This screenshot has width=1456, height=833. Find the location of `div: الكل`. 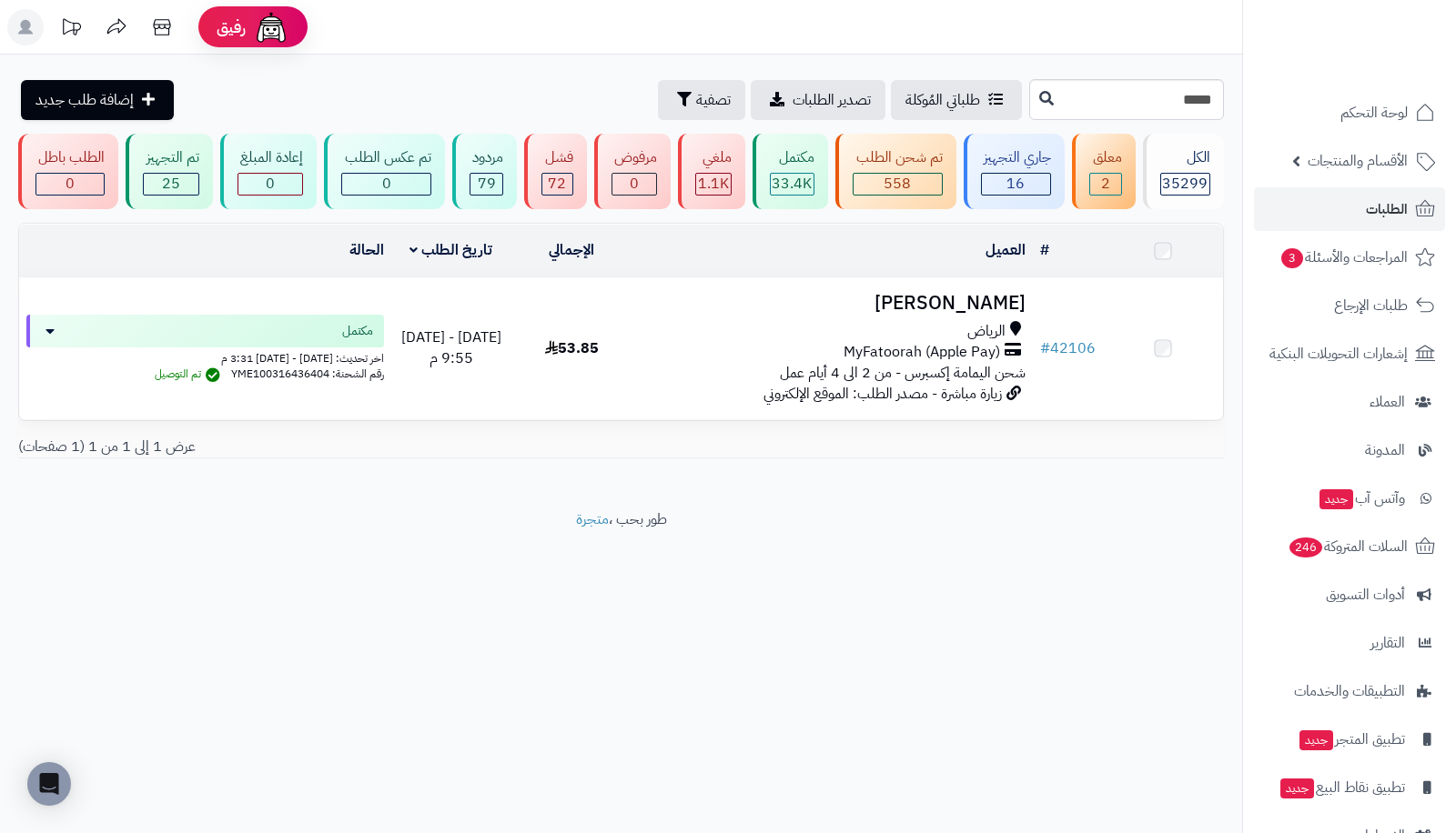

div: الكل is located at coordinates (1184, 158).